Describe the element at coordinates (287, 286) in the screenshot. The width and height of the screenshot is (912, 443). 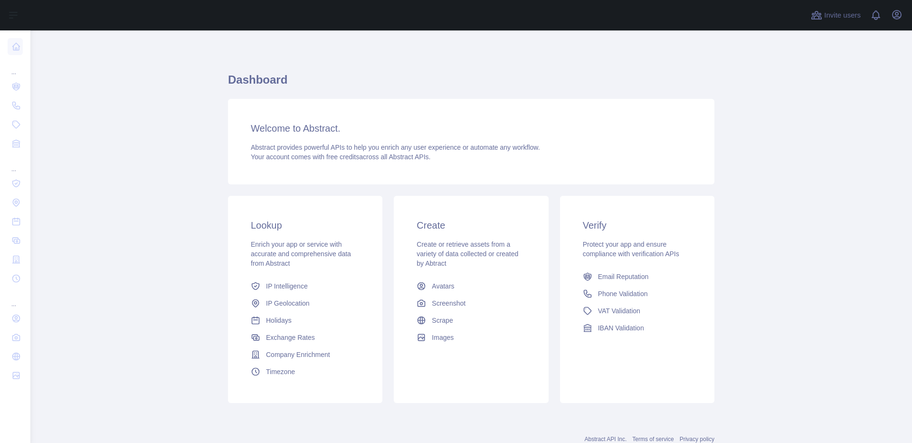
I see `span: IP Intelligence` at that location.